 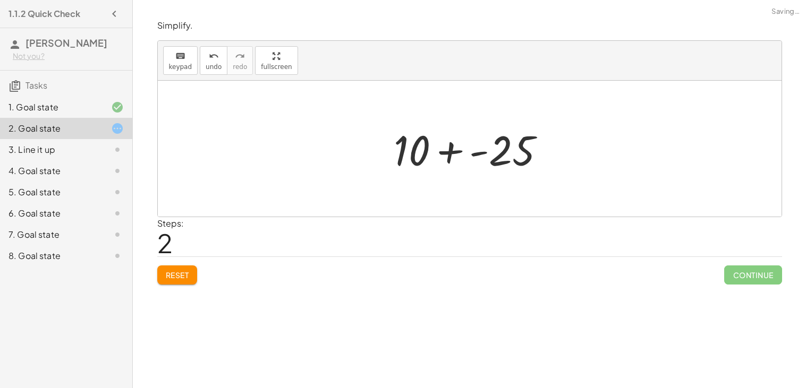 What do you see at coordinates (51, 214) in the screenshot?
I see `div: 6. Goal state` at bounding box center [51, 214].